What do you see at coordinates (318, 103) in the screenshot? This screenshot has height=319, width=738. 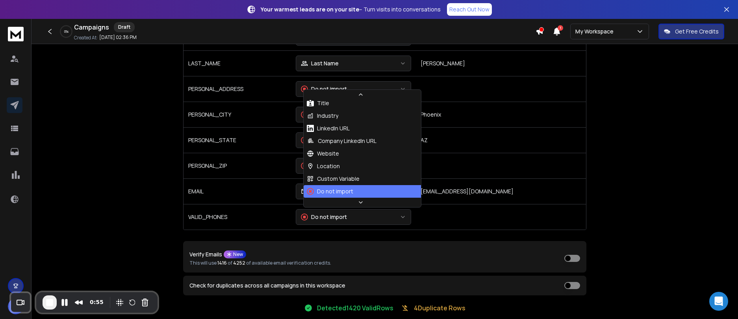 I see `div: Title` at bounding box center [318, 103].